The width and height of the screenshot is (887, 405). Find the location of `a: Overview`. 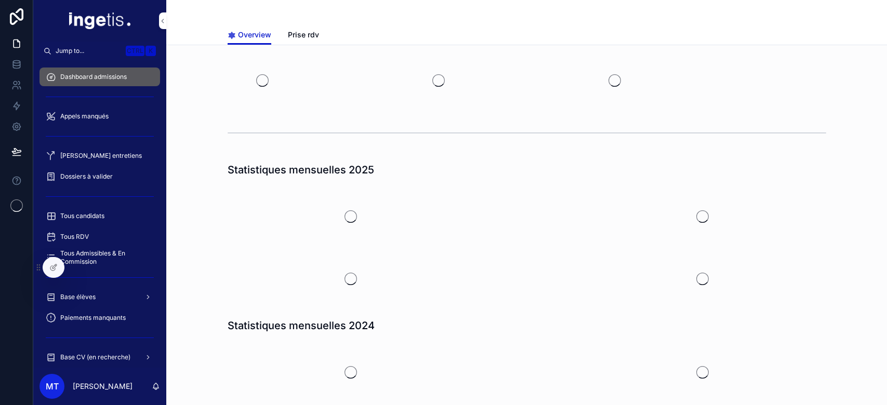

a: Overview is located at coordinates (249, 35).